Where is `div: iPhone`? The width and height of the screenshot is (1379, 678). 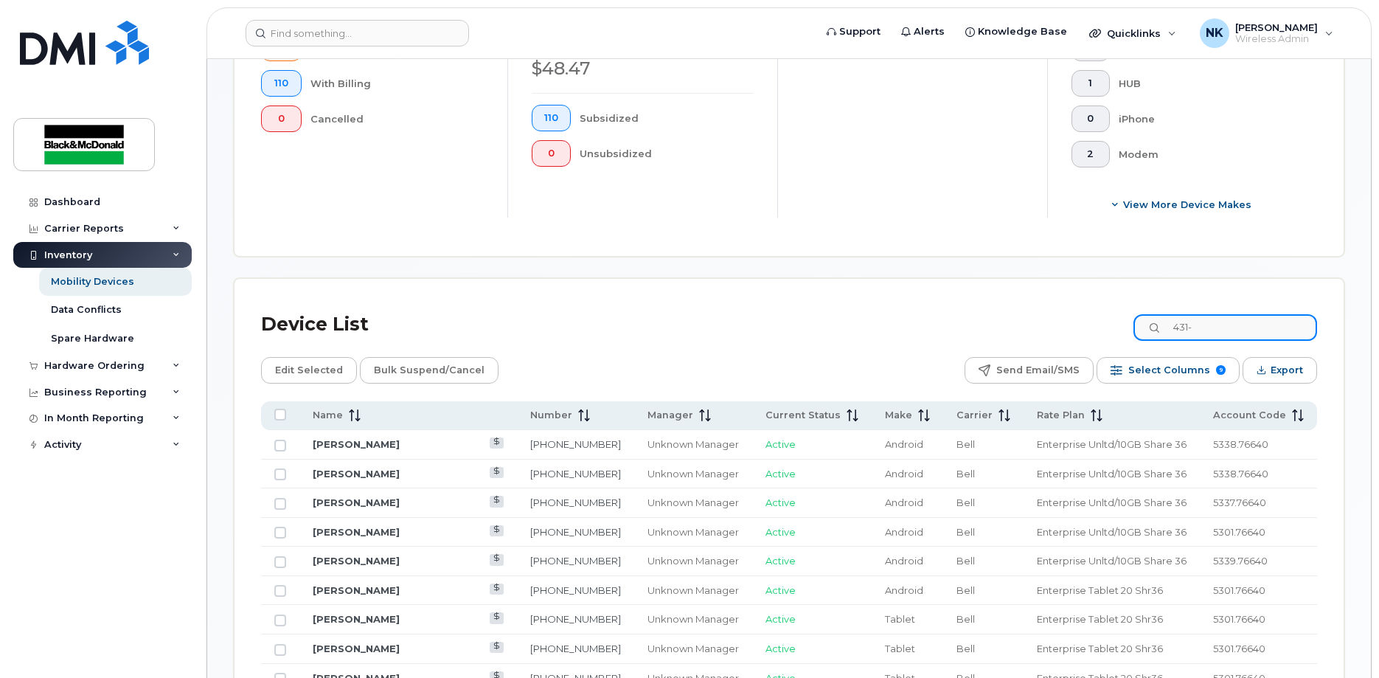 div: iPhone is located at coordinates (1206, 119).